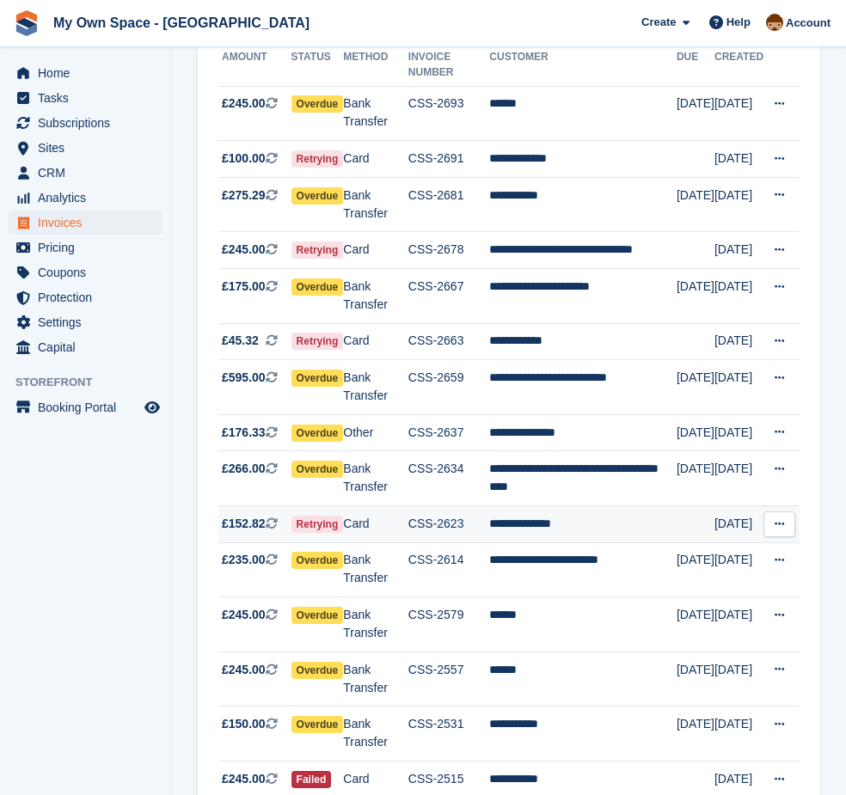  I want to click on span: Settings, so click(89, 322).